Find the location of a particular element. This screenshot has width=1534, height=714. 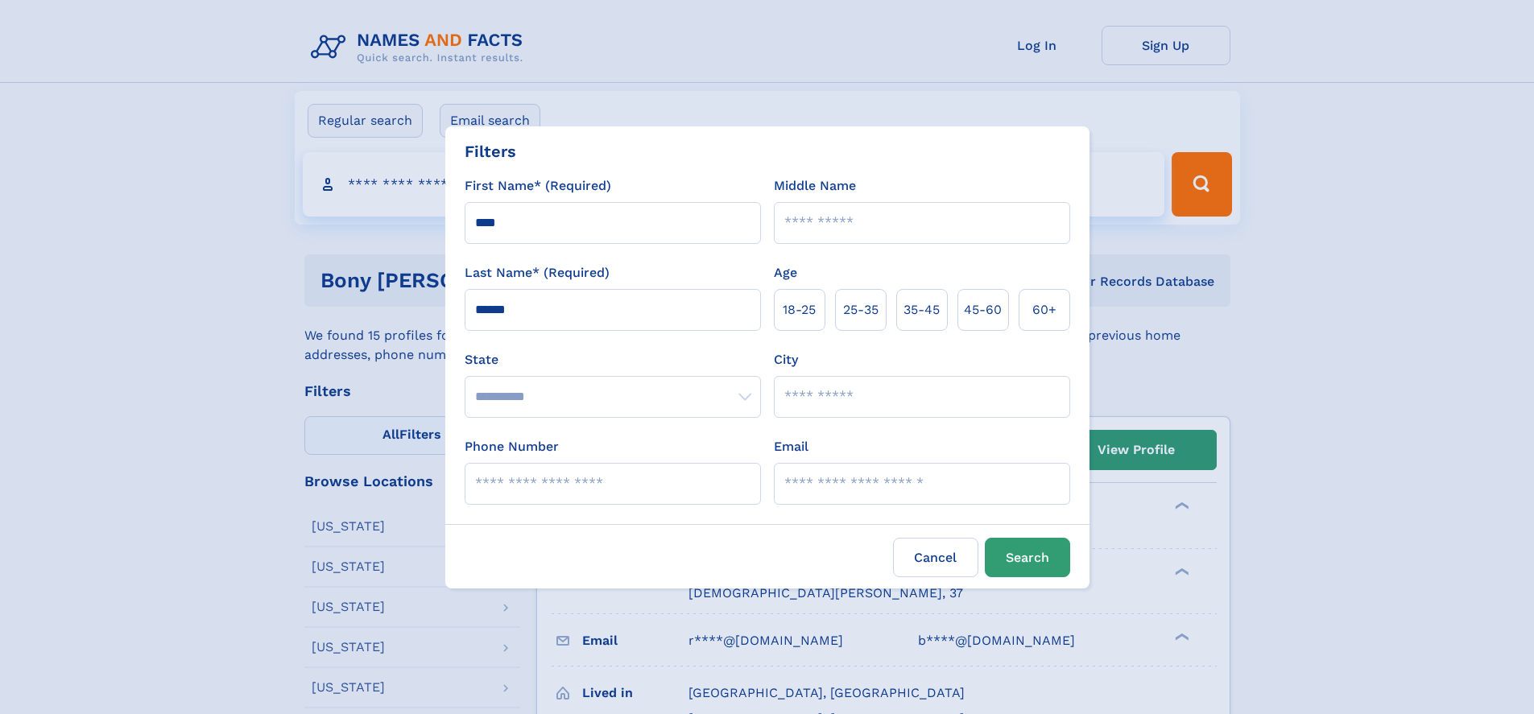

label: Phone Number is located at coordinates (511, 447).